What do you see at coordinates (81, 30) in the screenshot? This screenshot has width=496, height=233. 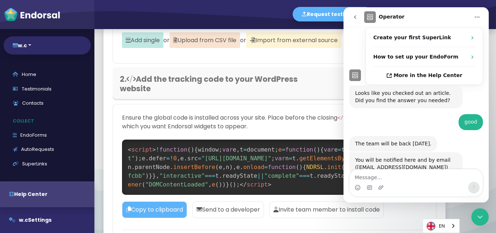 I see `div: Create your first SuperLink` at bounding box center [81, 30].